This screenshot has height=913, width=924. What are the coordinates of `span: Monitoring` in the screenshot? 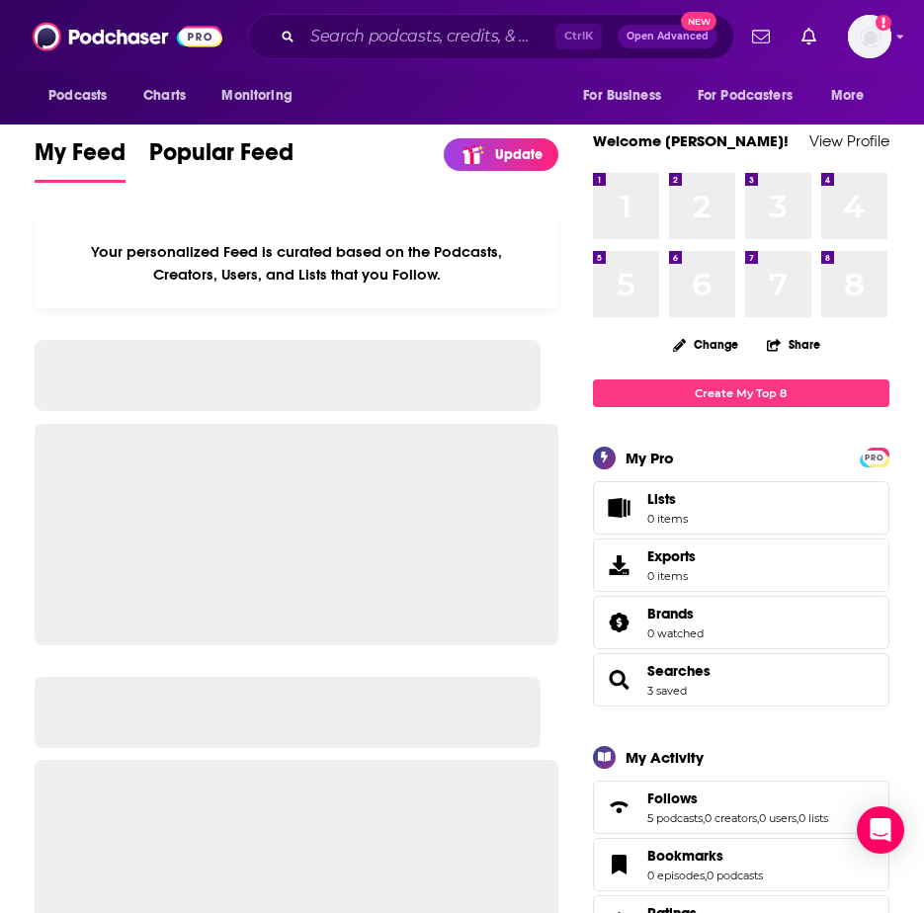 It's located at (256, 96).